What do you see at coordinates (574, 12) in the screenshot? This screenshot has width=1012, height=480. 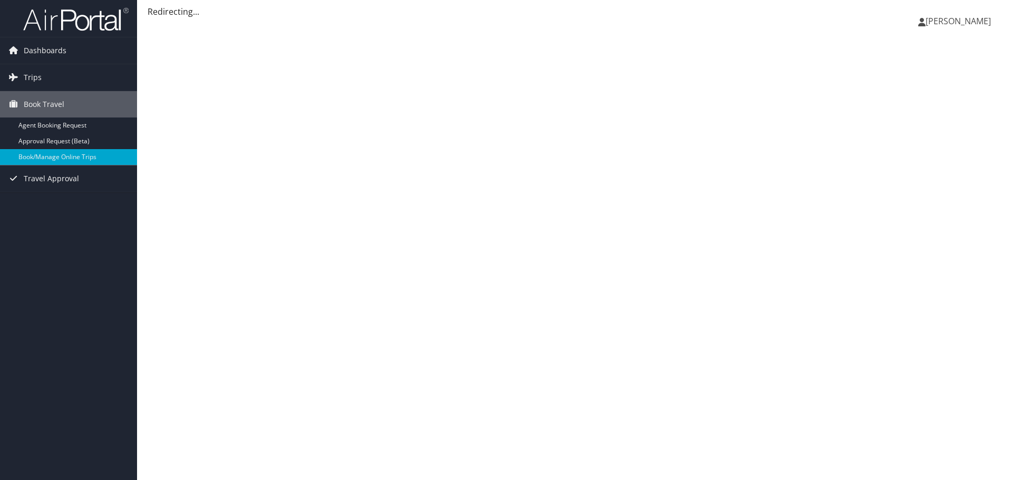 I see `div: Redirecting...` at bounding box center [574, 12].